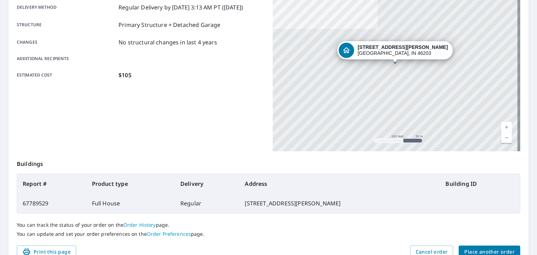 Image resolution: width=537 pixels, height=255 pixels. Describe the element at coordinates (131, 204) in the screenshot. I see `td: Full House` at that location.